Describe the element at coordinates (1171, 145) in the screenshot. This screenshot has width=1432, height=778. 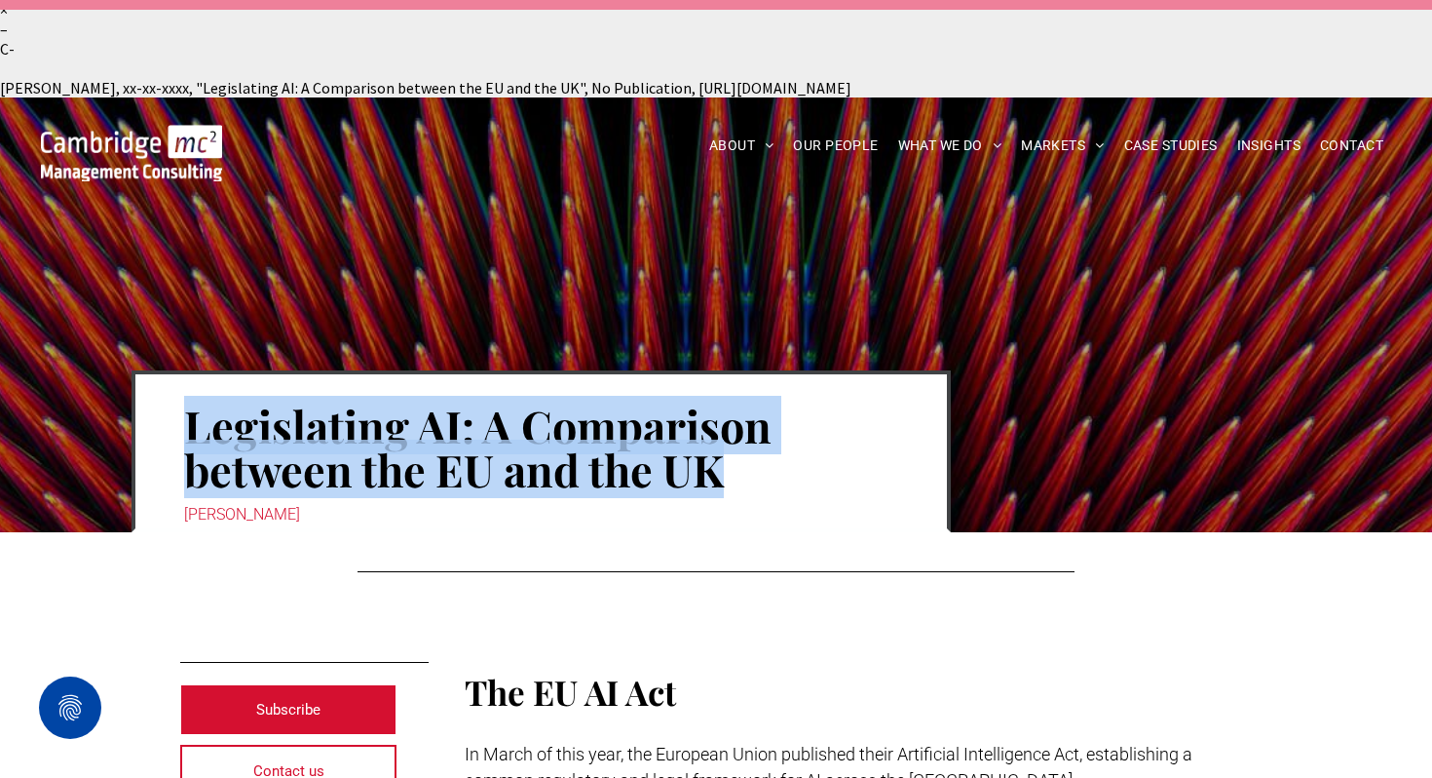
I see `a: CASE STUDIES` at that location.